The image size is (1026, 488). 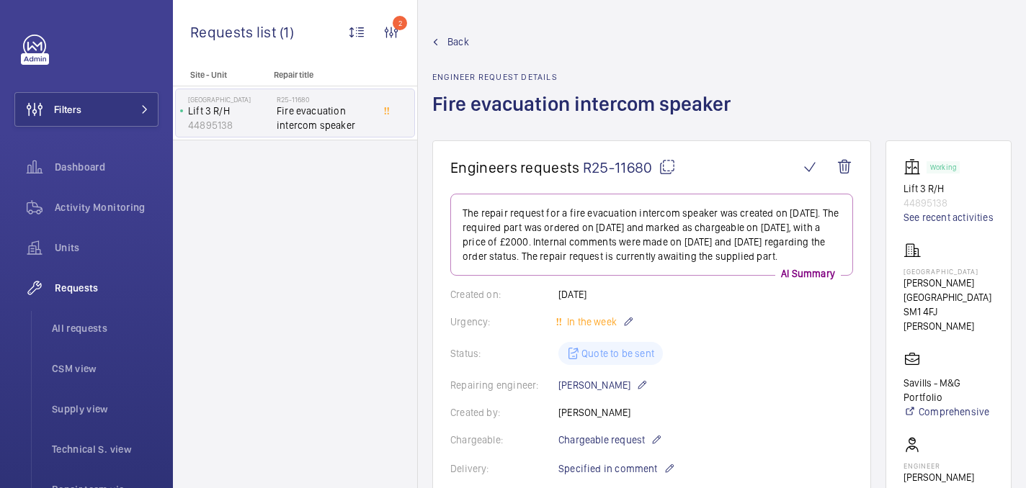 What do you see at coordinates (105, 450) in the screenshot?
I see `span: Technical S. view` at bounding box center [105, 450].